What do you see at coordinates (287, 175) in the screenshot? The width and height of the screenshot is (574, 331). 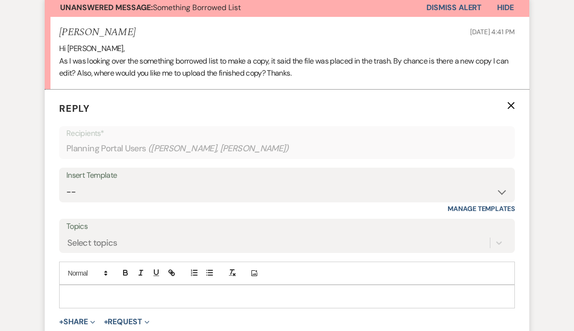 I see `div: Insert Template` at bounding box center [287, 175].